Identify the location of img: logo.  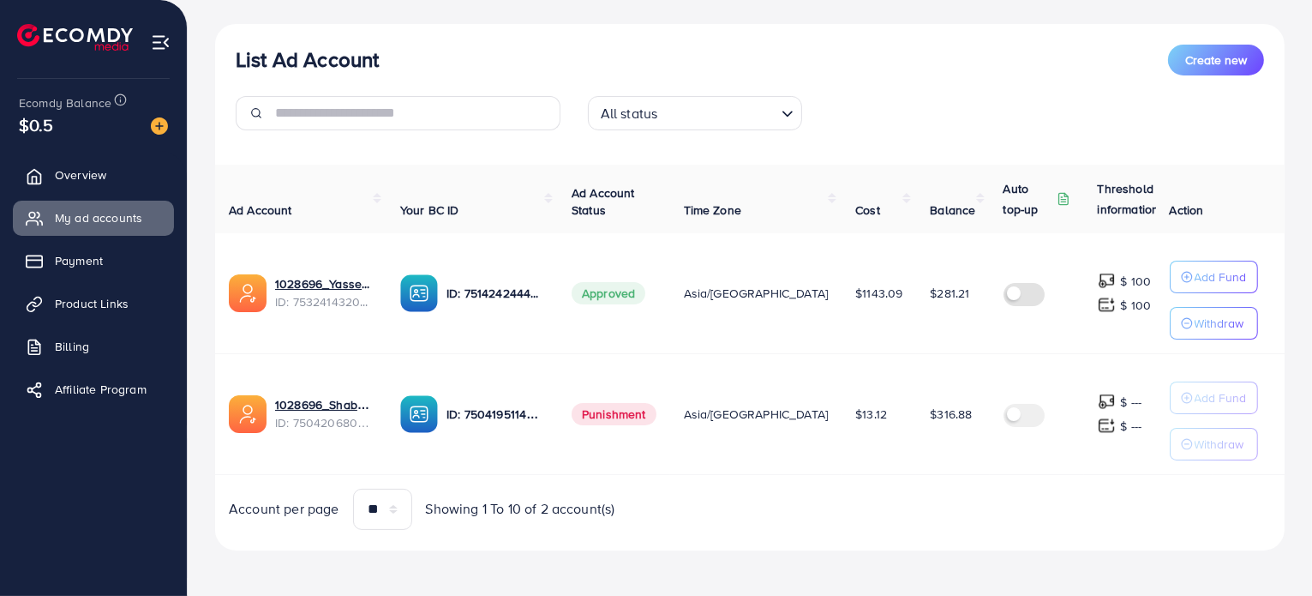
(75, 37).